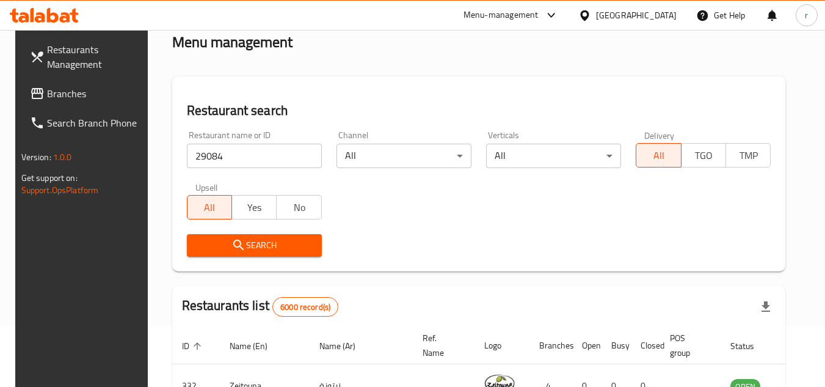  I want to click on label: Delivery, so click(659, 135).